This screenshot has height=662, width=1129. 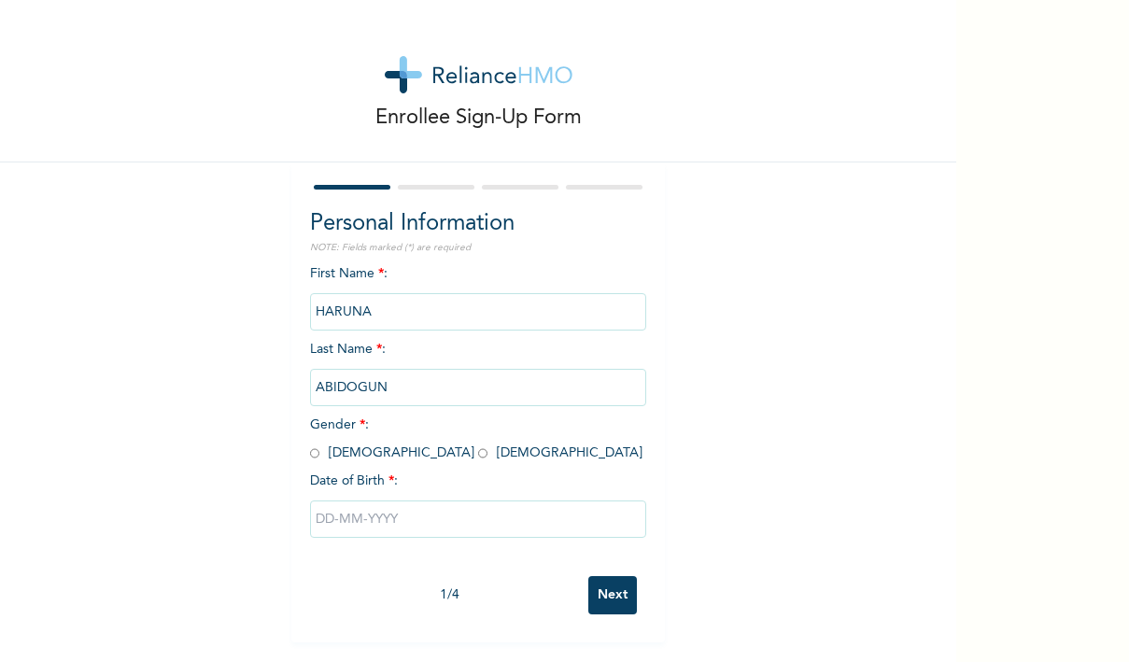 What do you see at coordinates (478, 292) in the screenshot?
I see `span: First Name :` at bounding box center [478, 292].